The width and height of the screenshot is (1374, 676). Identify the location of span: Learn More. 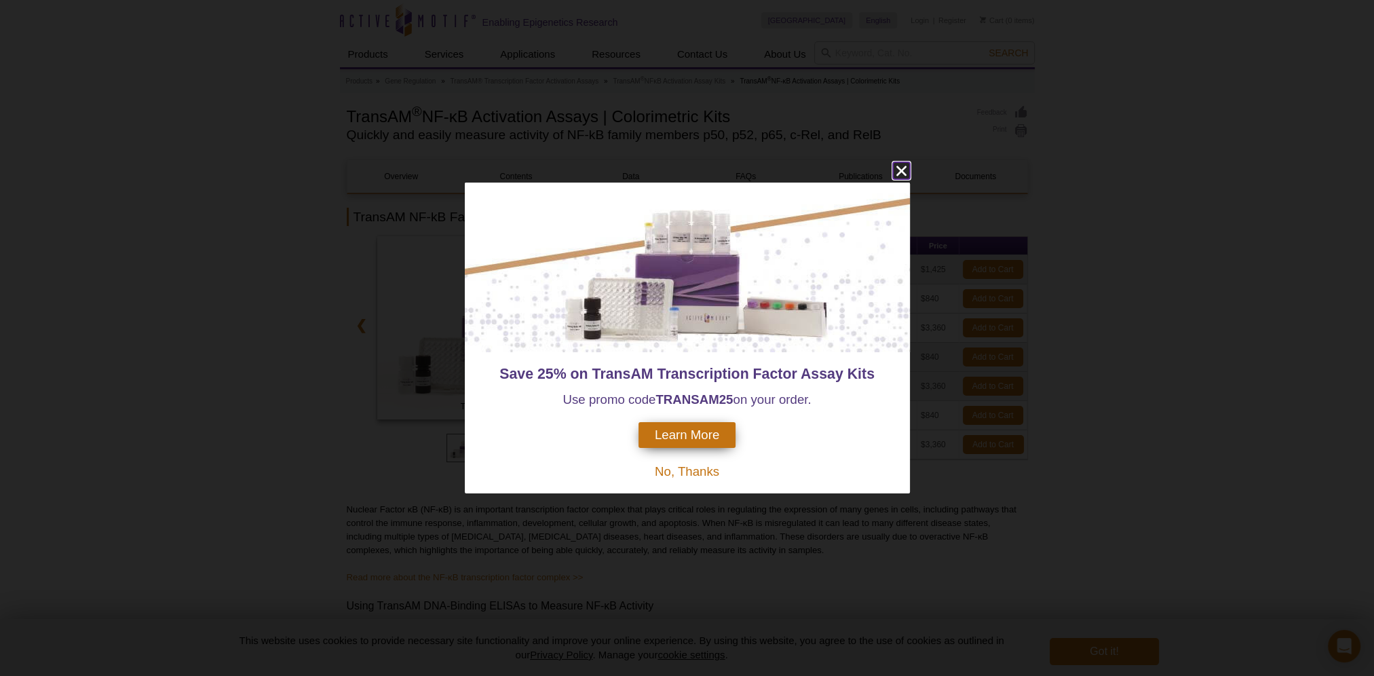
(687, 435).